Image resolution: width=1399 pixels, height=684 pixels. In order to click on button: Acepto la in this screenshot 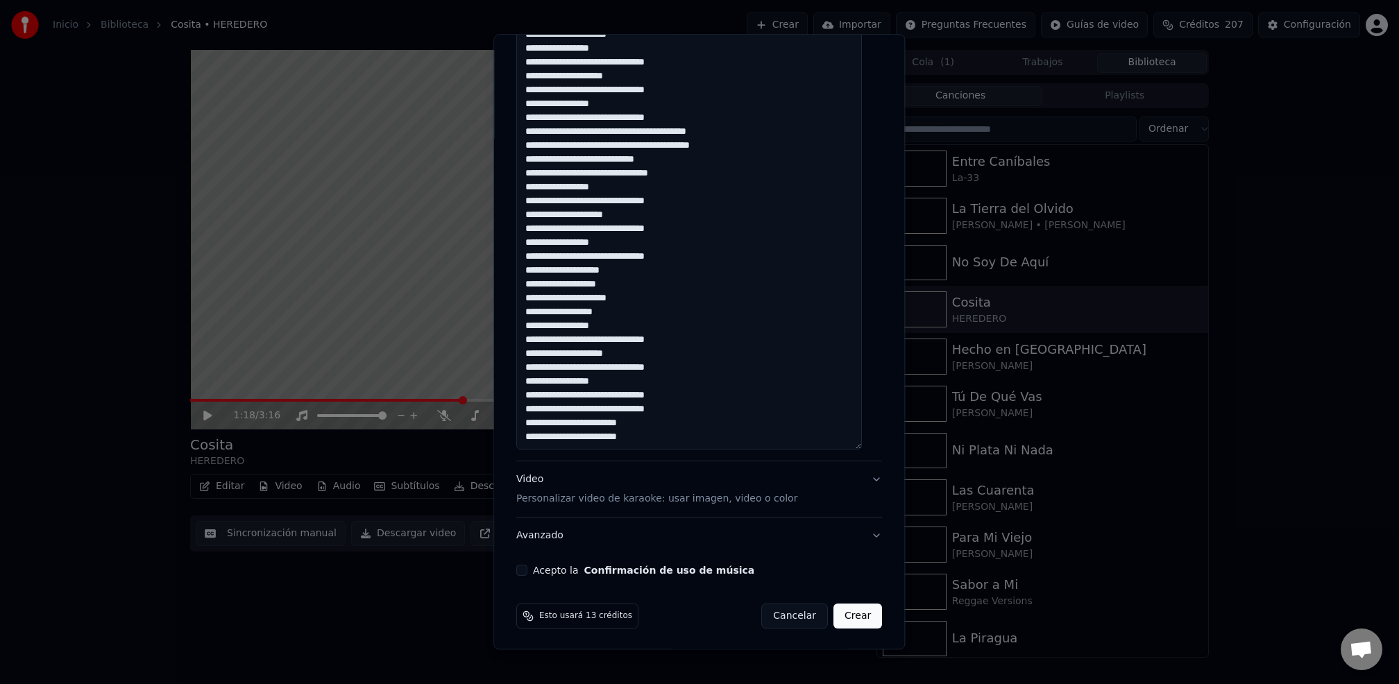, I will do `click(670, 570)`.